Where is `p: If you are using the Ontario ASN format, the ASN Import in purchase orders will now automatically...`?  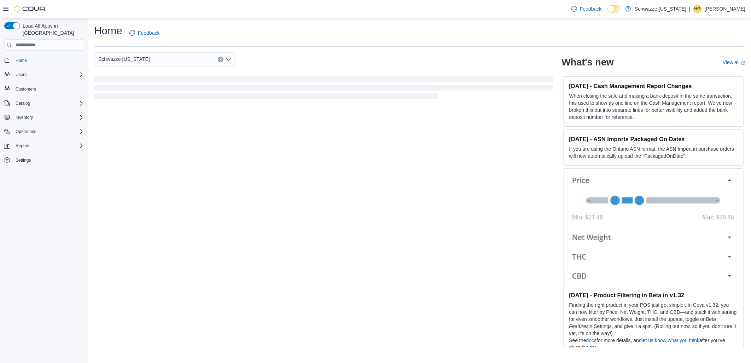 p: If you are using the Ontario ASN format, the ASN Import in purchase orders will now automatically... is located at coordinates (653, 152).